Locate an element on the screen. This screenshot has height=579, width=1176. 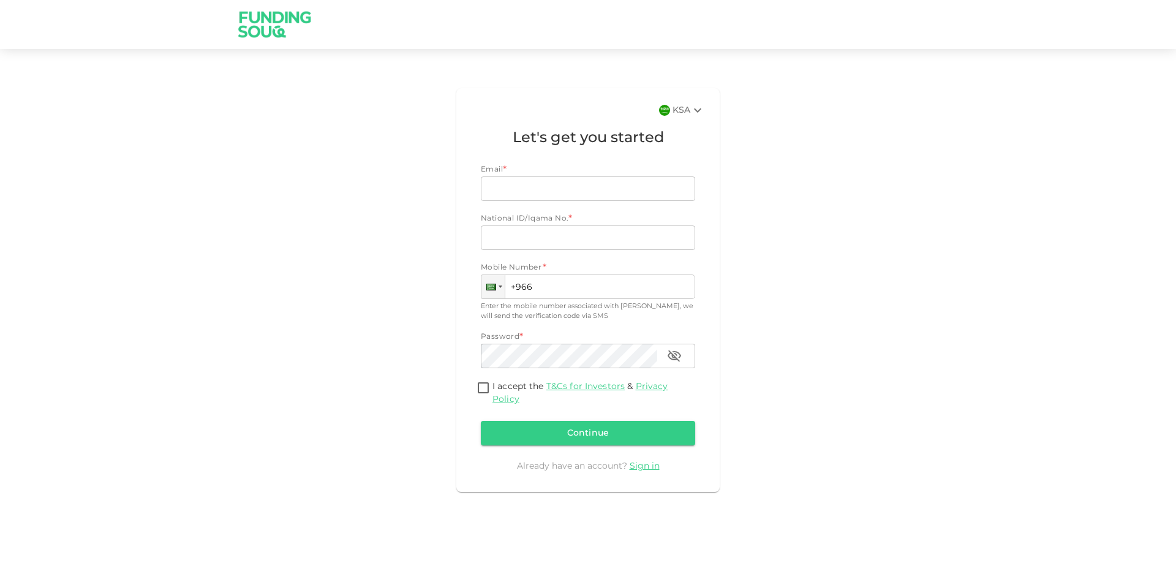
span: Password is located at coordinates (500, 337).